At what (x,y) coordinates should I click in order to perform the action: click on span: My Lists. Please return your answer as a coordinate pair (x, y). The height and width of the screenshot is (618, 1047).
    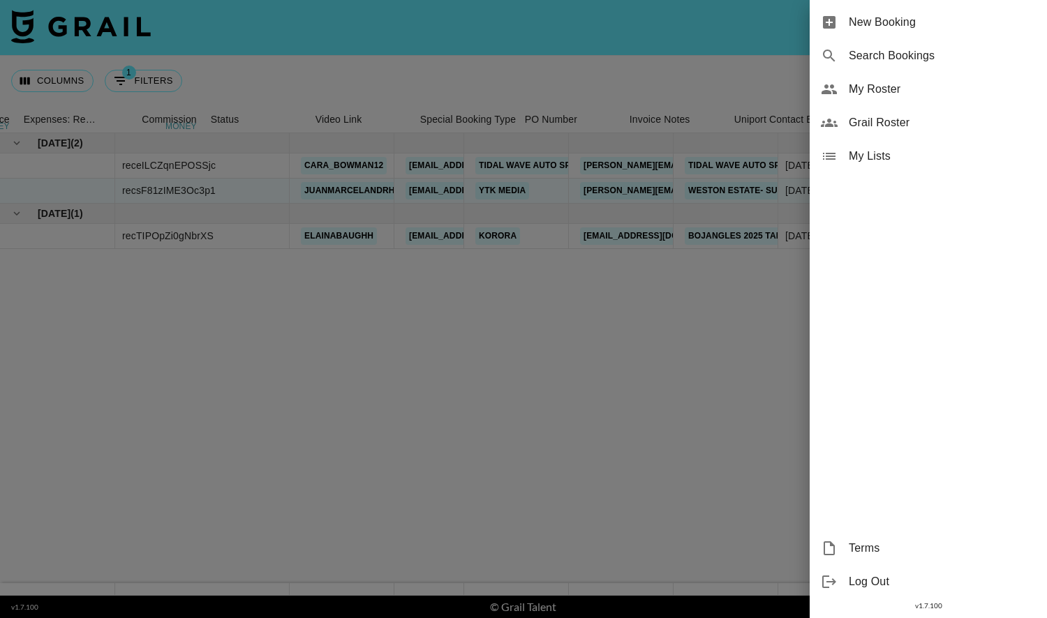
    Looking at the image, I should click on (942, 156).